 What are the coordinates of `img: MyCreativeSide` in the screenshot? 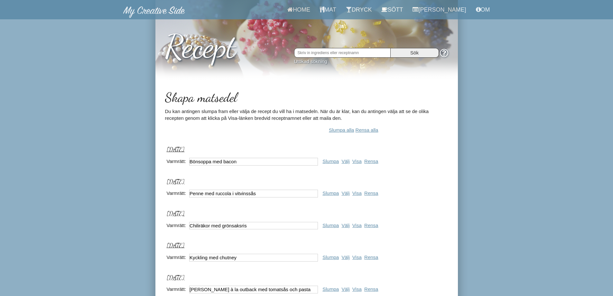 It's located at (154, 12).